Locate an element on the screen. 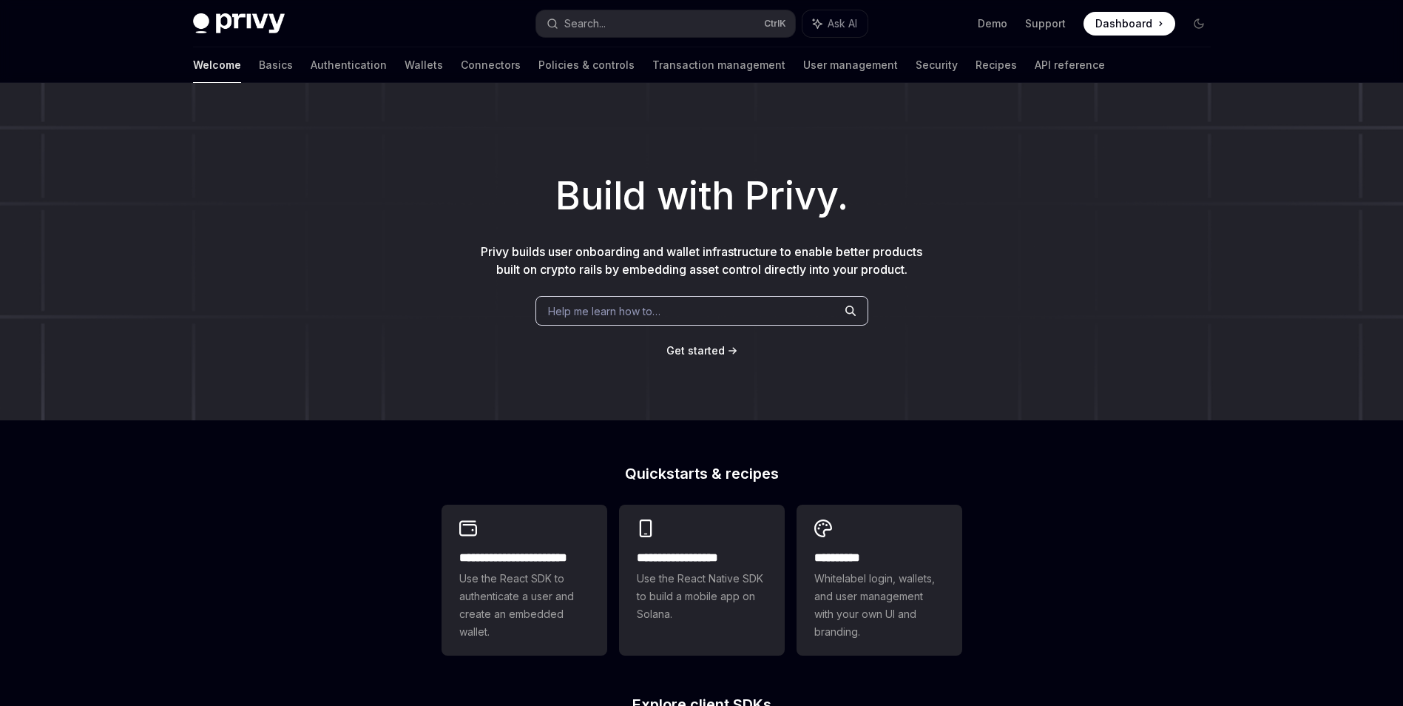 The width and height of the screenshot is (1403, 706). span: Dashboard is located at coordinates (1124, 24).